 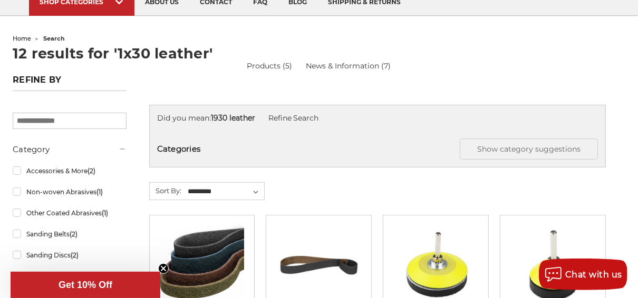 I want to click on div: Get 10% OffClose teaser, so click(x=85, y=285).